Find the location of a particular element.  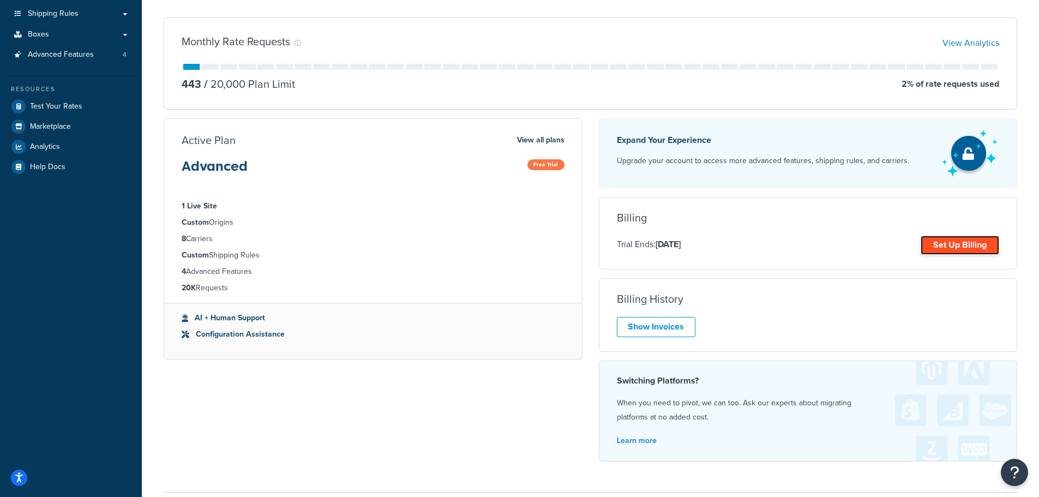

li: Marketplace is located at coordinates (71, 127).